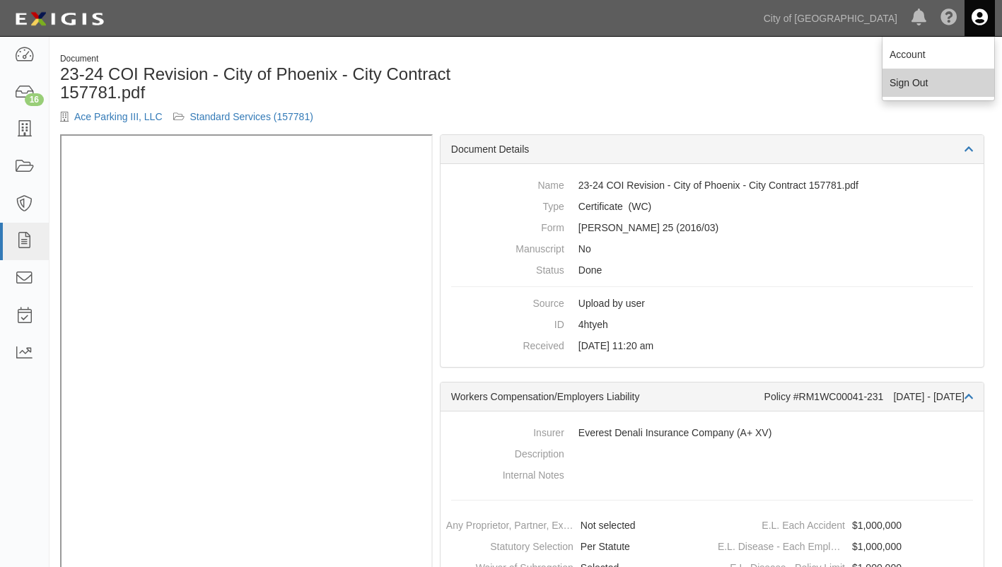 This screenshot has height=567, width=1002. Describe the element at coordinates (508, 226) in the screenshot. I see `dt: Form` at that location.